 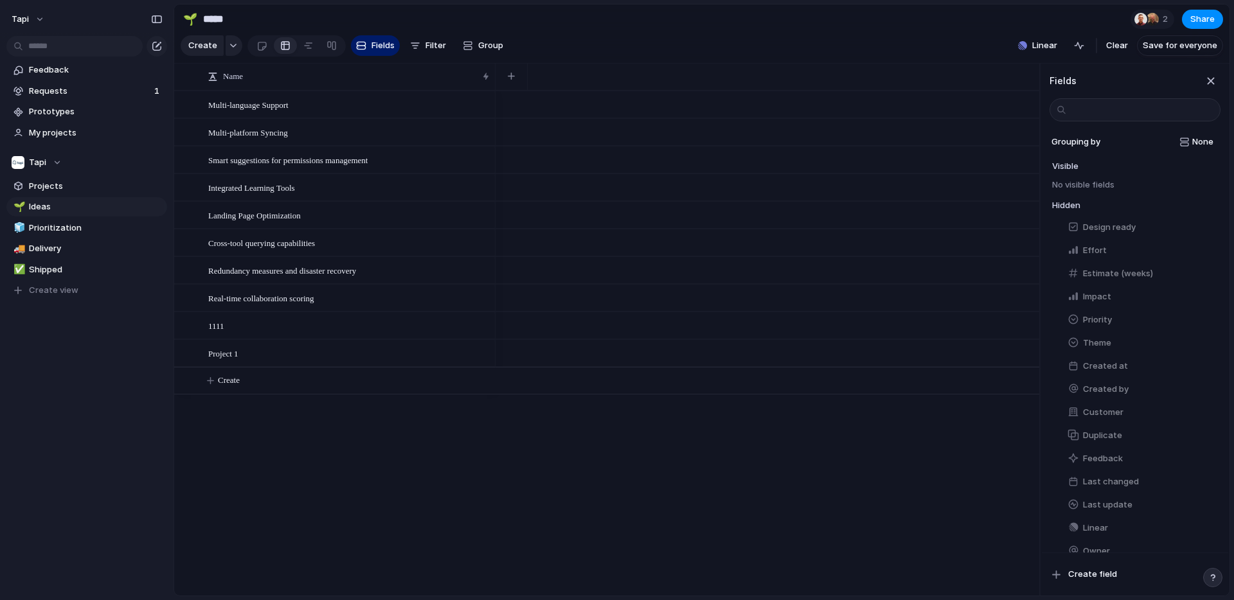 I want to click on span: Projects, so click(x=96, y=186).